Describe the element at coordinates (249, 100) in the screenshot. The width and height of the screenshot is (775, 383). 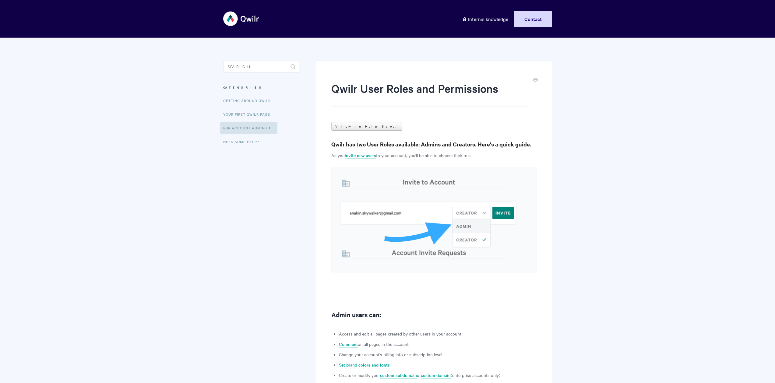
I see `a: Getting Around Qwilr` at that location.